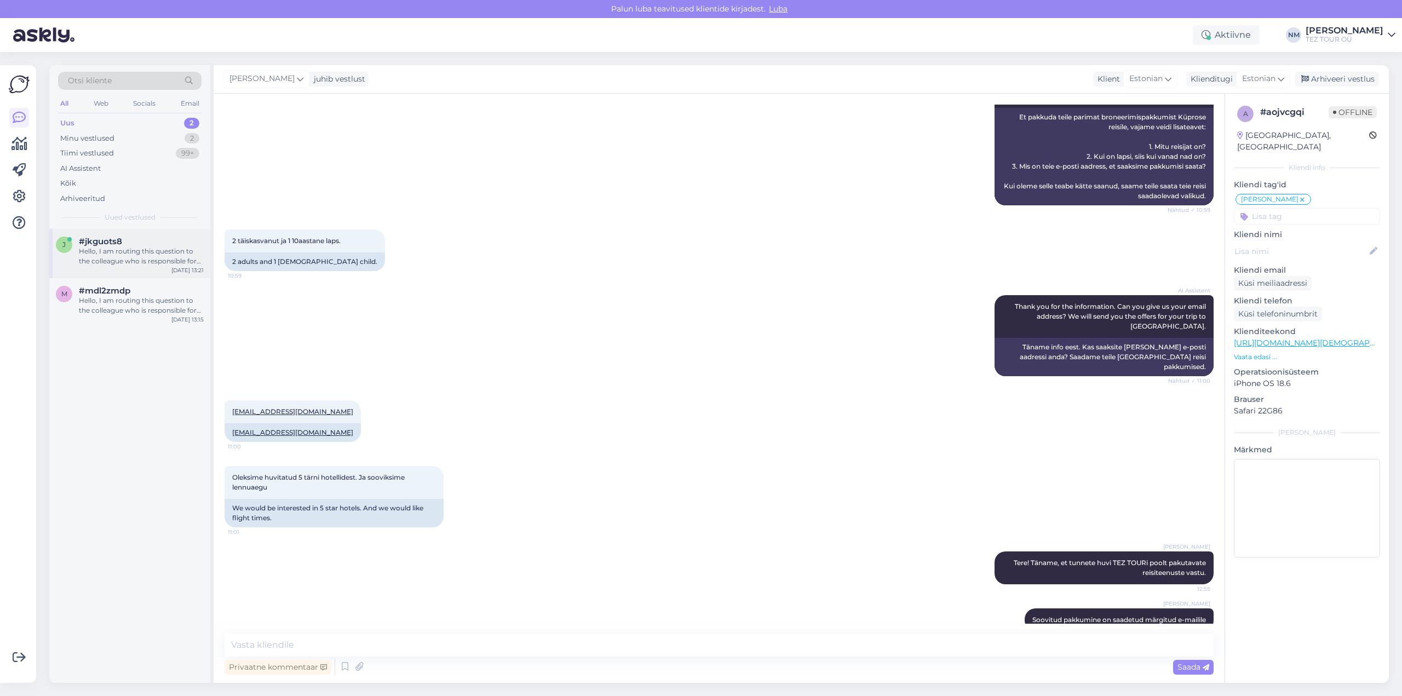  What do you see at coordinates (1301, 251) in the screenshot?
I see `input: Lisa nimi` at bounding box center [1301, 251].